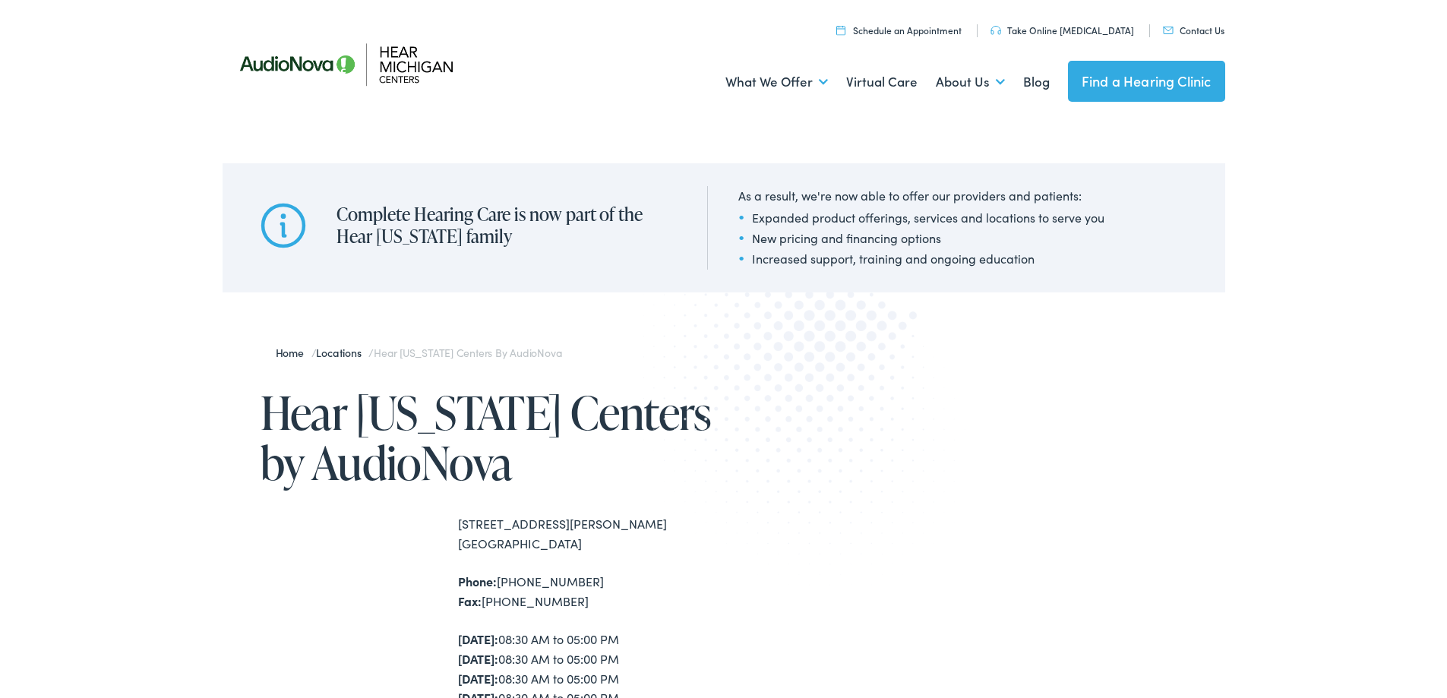 This screenshot has width=1447, height=698. I want to click on a: Contact Us, so click(1194, 30).